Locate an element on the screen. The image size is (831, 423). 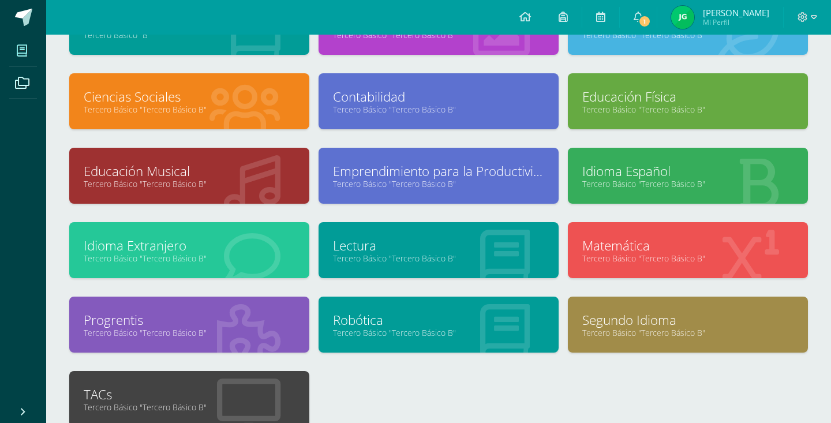
a: Educación Física is located at coordinates (688, 96).